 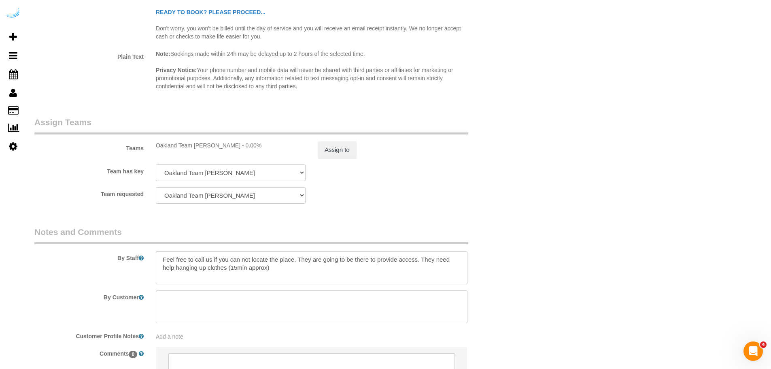 What do you see at coordinates (763, 344) in the screenshot?
I see `span: 4` at bounding box center [763, 344].